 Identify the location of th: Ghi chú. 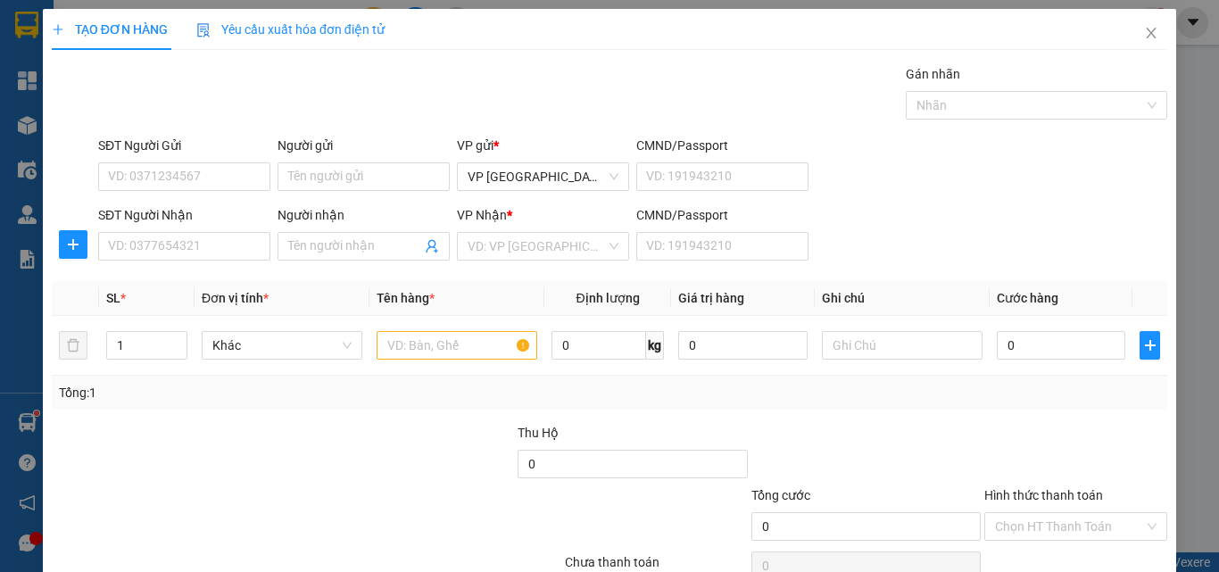
(902, 298).